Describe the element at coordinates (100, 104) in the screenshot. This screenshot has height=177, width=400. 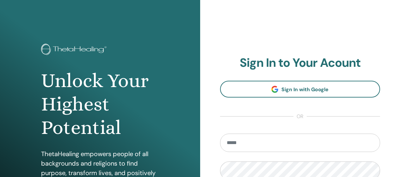
I see `h1: Unlock Your Highest Potential` at that location.